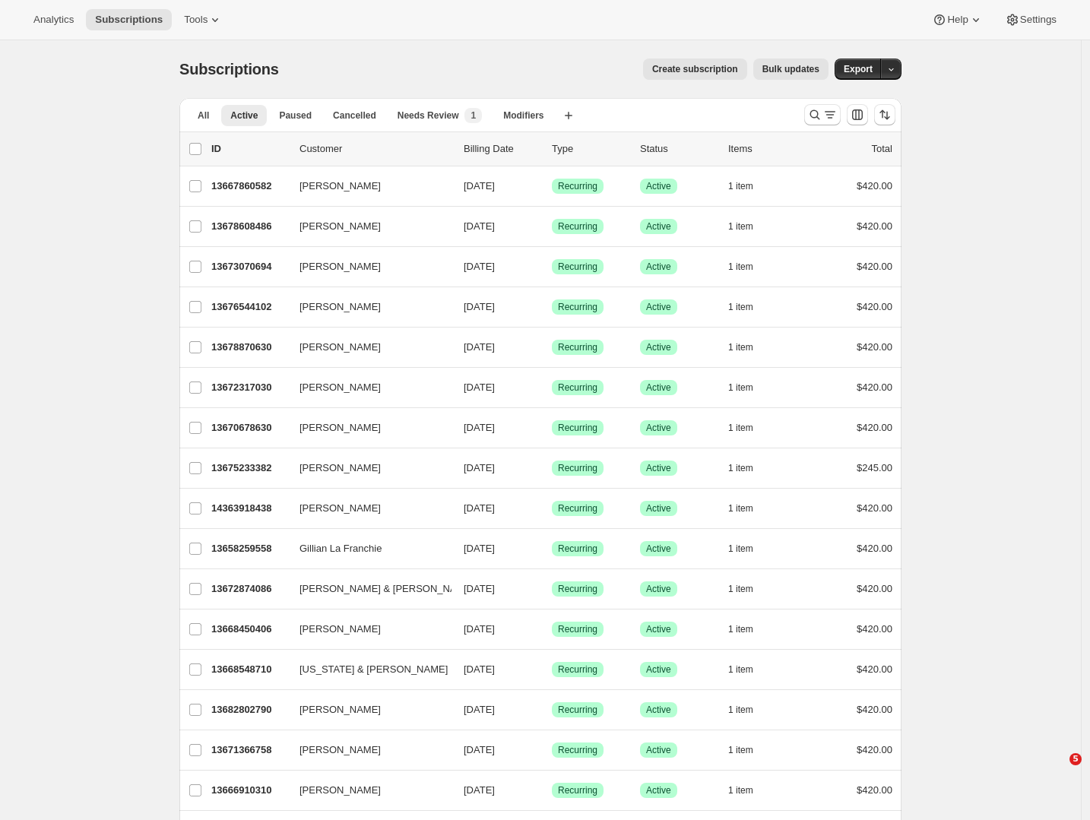 This screenshot has height=820, width=1090. I want to click on span: Gillian La Franchie, so click(341, 549).